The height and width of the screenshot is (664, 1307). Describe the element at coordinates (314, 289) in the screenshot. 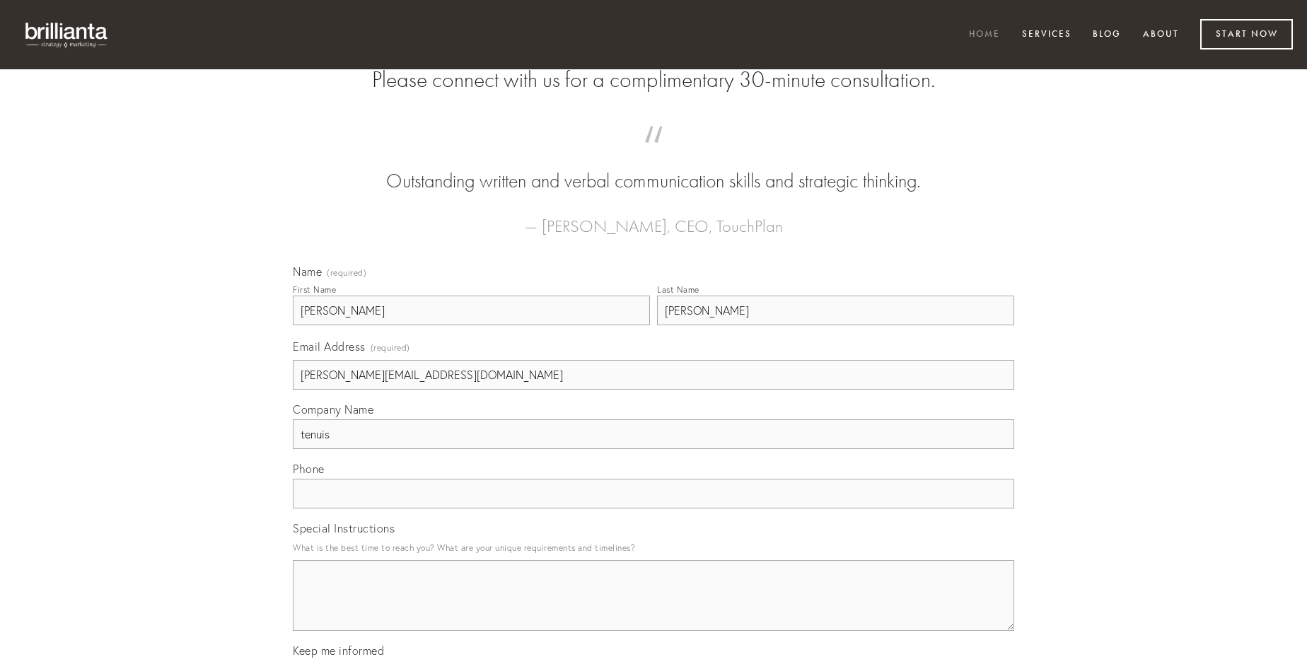

I see `div: First Name` at that location.